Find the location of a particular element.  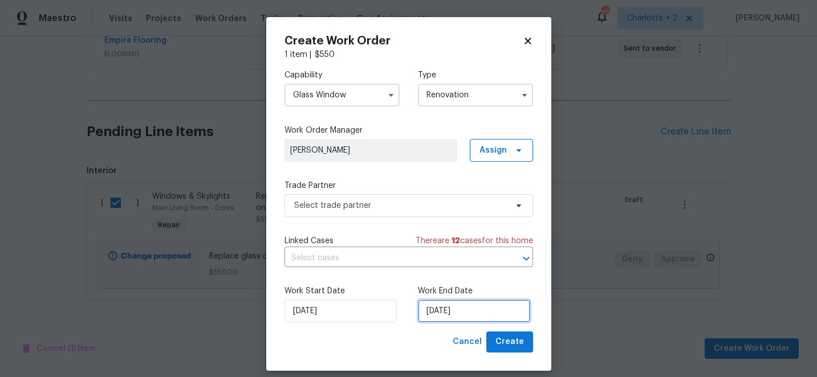

label: Trade Partner is located at coordinates (409, 186).